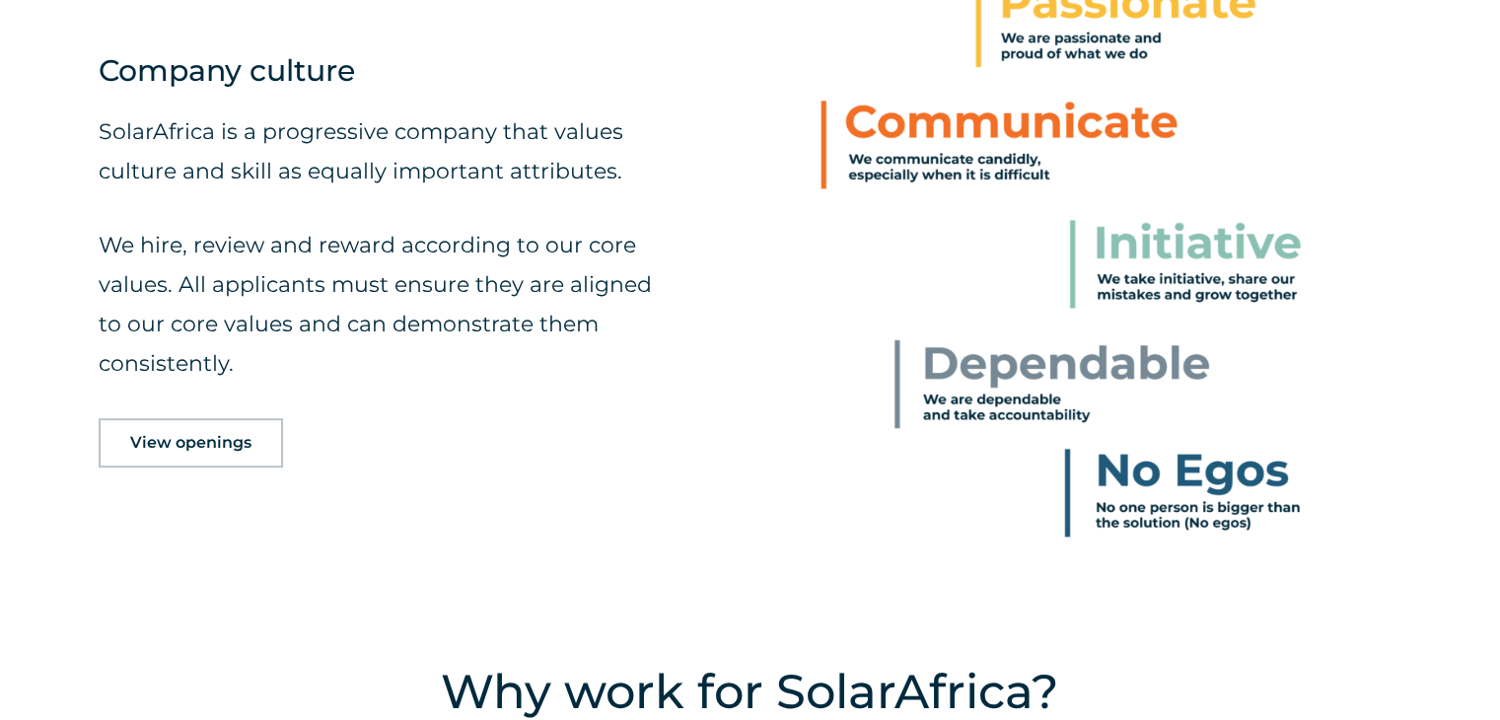  What do you see at coordinates (190, 443) in the screenshot?
I see `span: View openings` at bounding box center [190, 443].